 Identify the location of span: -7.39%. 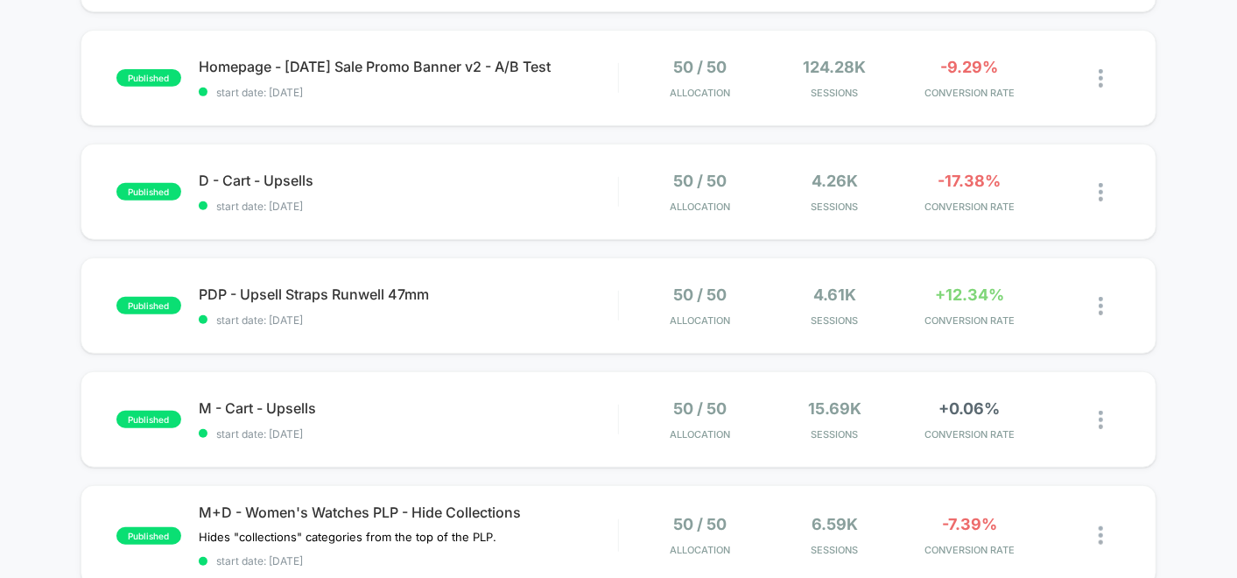
(969, 524).